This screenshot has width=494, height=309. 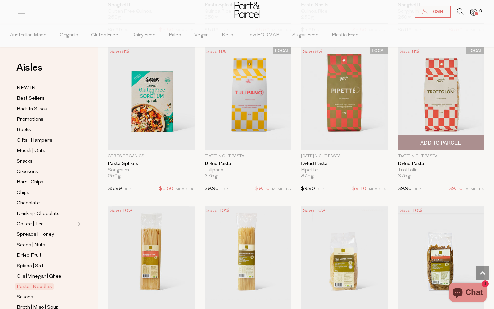 I want to click on span: Keto, so click(x=227, y=35).